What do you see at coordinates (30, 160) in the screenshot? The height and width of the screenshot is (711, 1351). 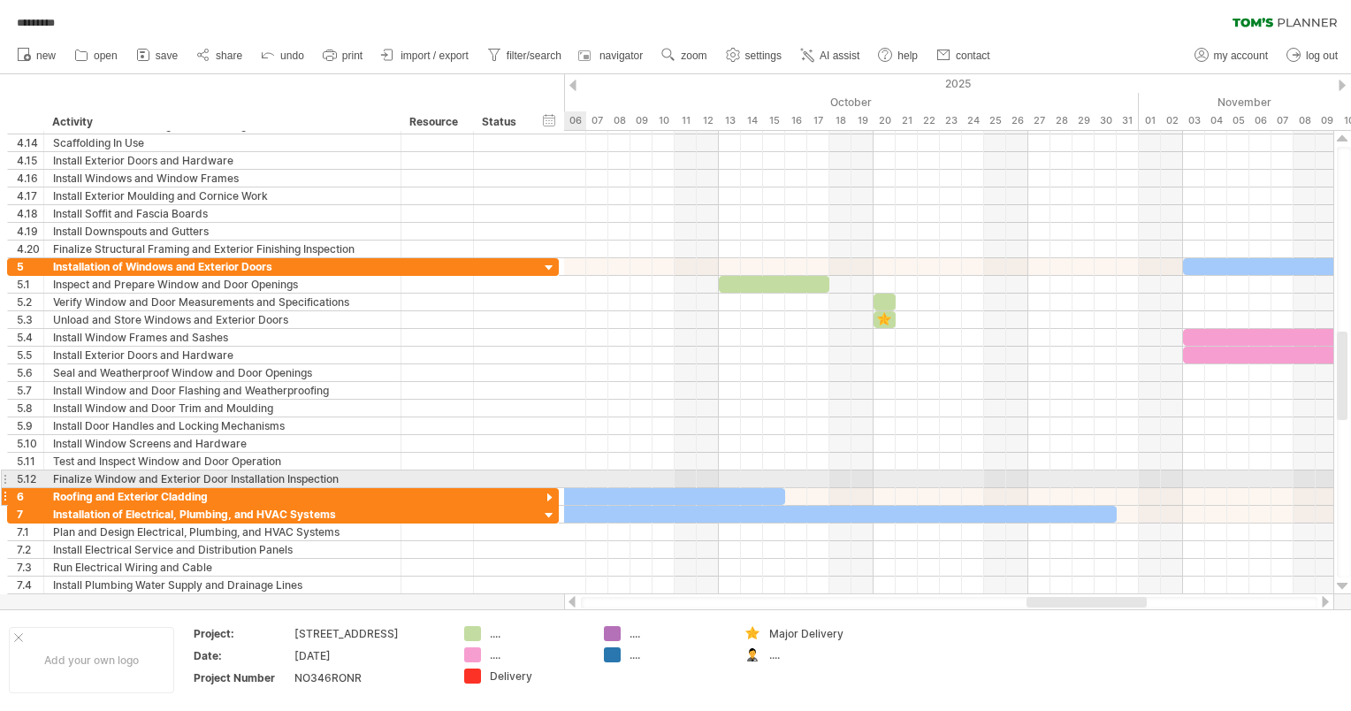 I see `div: 4.15` at bounding box center [30, 160].